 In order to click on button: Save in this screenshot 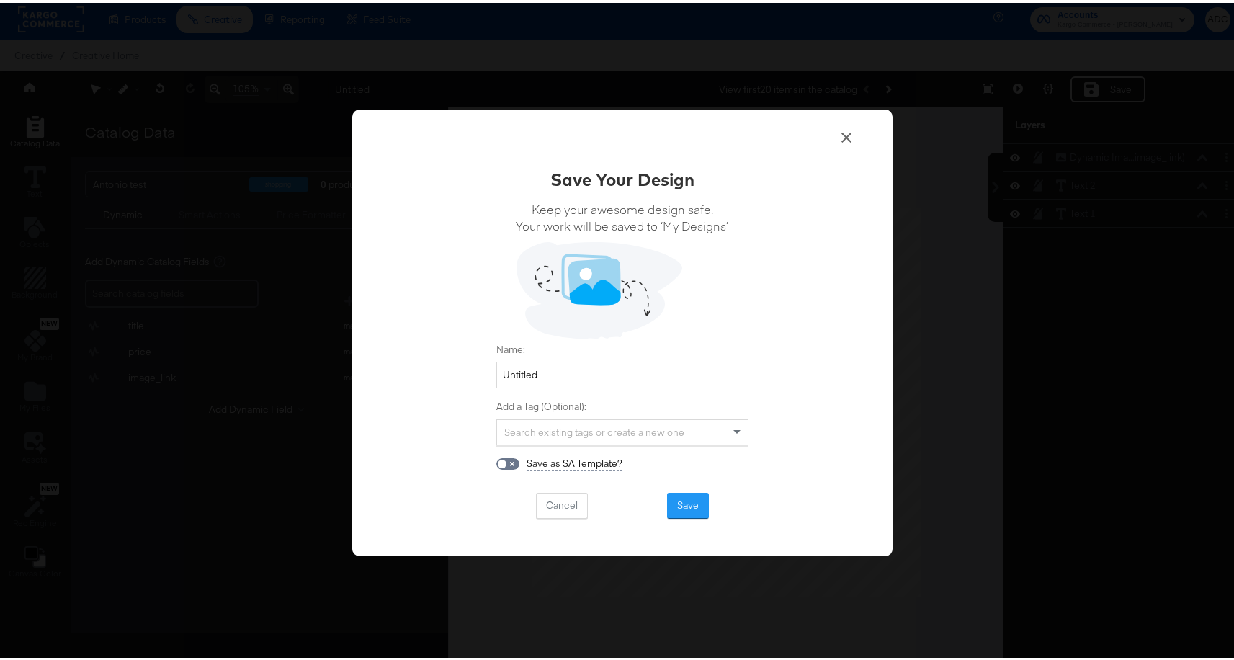, I will do `click(688, 503)`.